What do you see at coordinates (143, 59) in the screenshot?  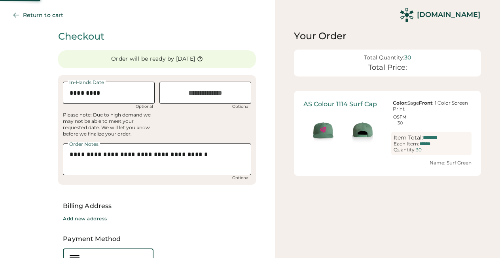 I see `div: Order will be ready by` at bounding box center [143, 59].